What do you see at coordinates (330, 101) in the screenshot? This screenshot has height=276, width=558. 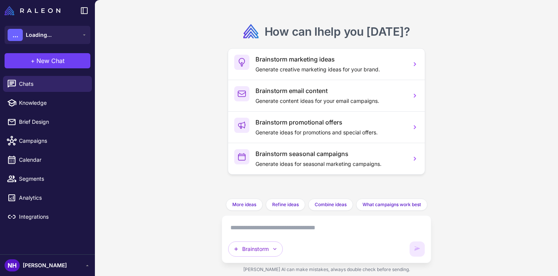 I see `p: Generate content ideas for your email campaigns.` at bounding box center [330, 101].